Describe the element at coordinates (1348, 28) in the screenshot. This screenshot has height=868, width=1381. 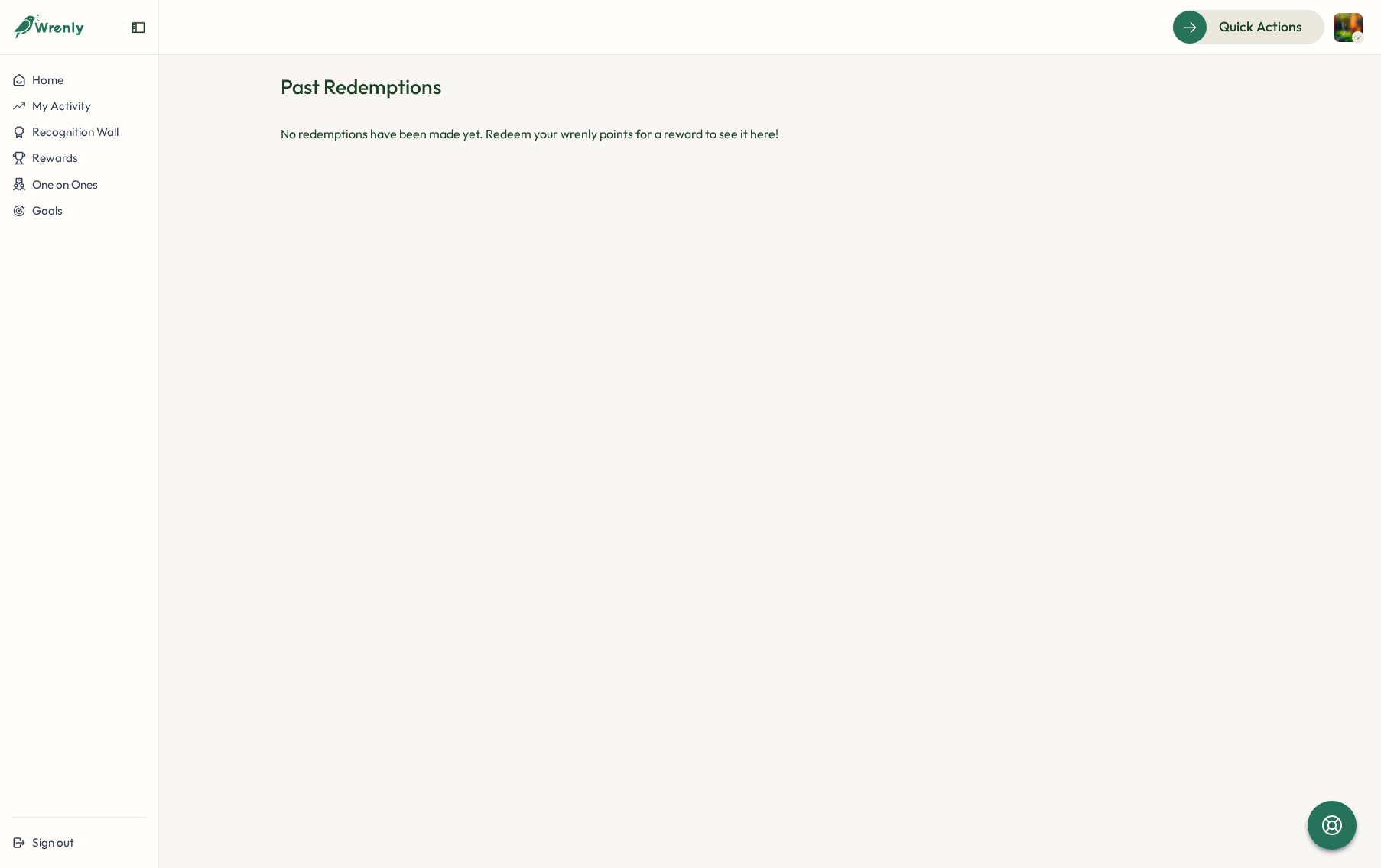
I see `button: Jia Gu` at that location.